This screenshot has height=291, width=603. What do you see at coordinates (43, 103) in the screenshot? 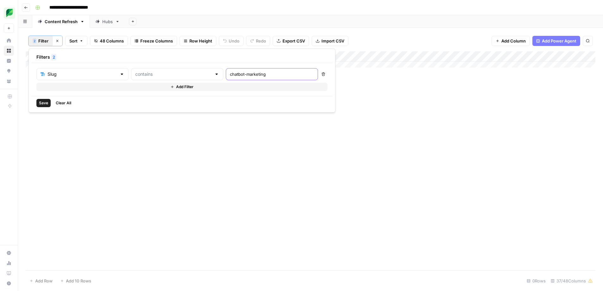
I see `span: Save` at bounding box center [43, 103].